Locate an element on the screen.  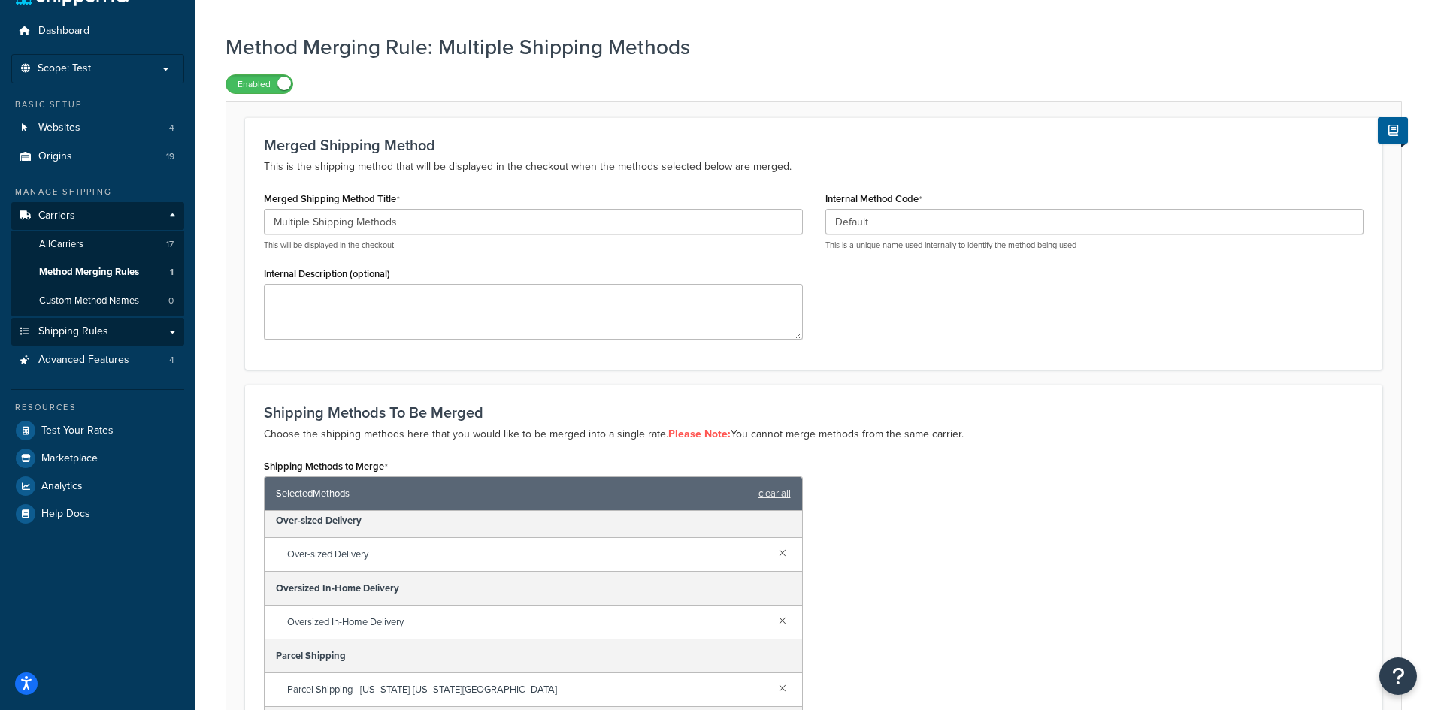
span: 17 is located at coordinates (170, 244).